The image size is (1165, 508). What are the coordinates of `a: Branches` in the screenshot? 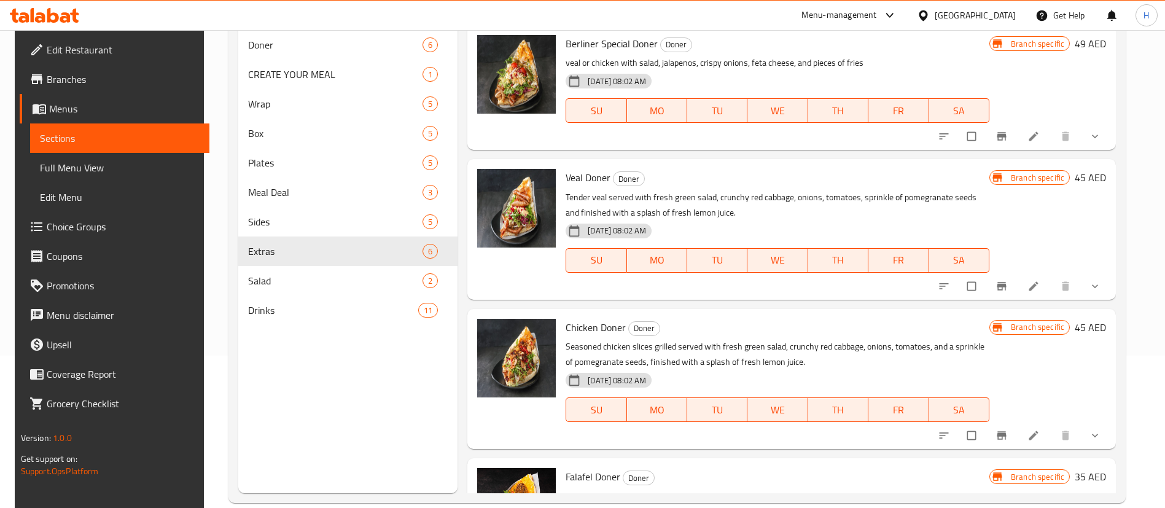 It's located at (114, 79).